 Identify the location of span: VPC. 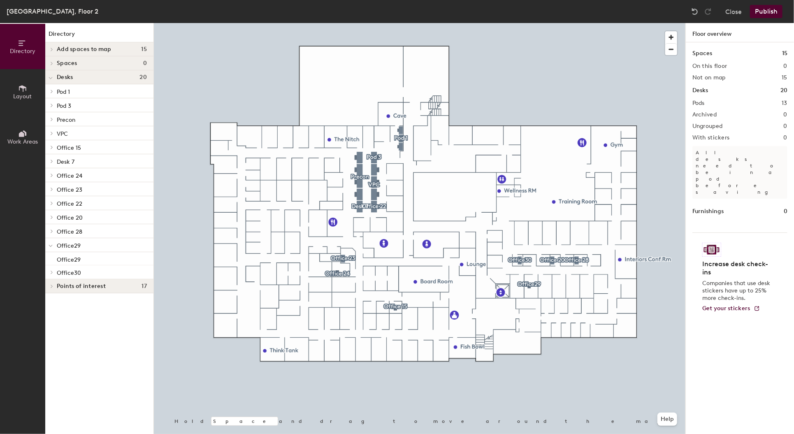
(62, 134).